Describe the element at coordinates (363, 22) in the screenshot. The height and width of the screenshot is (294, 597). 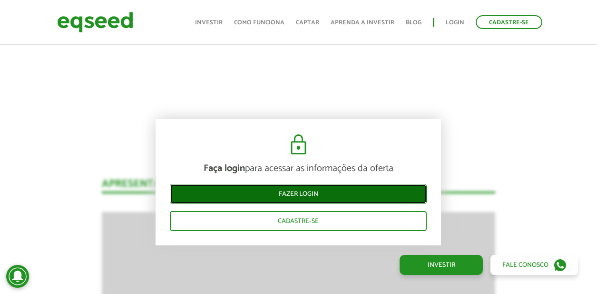
I see `a: Aprenda a investir` at that location.